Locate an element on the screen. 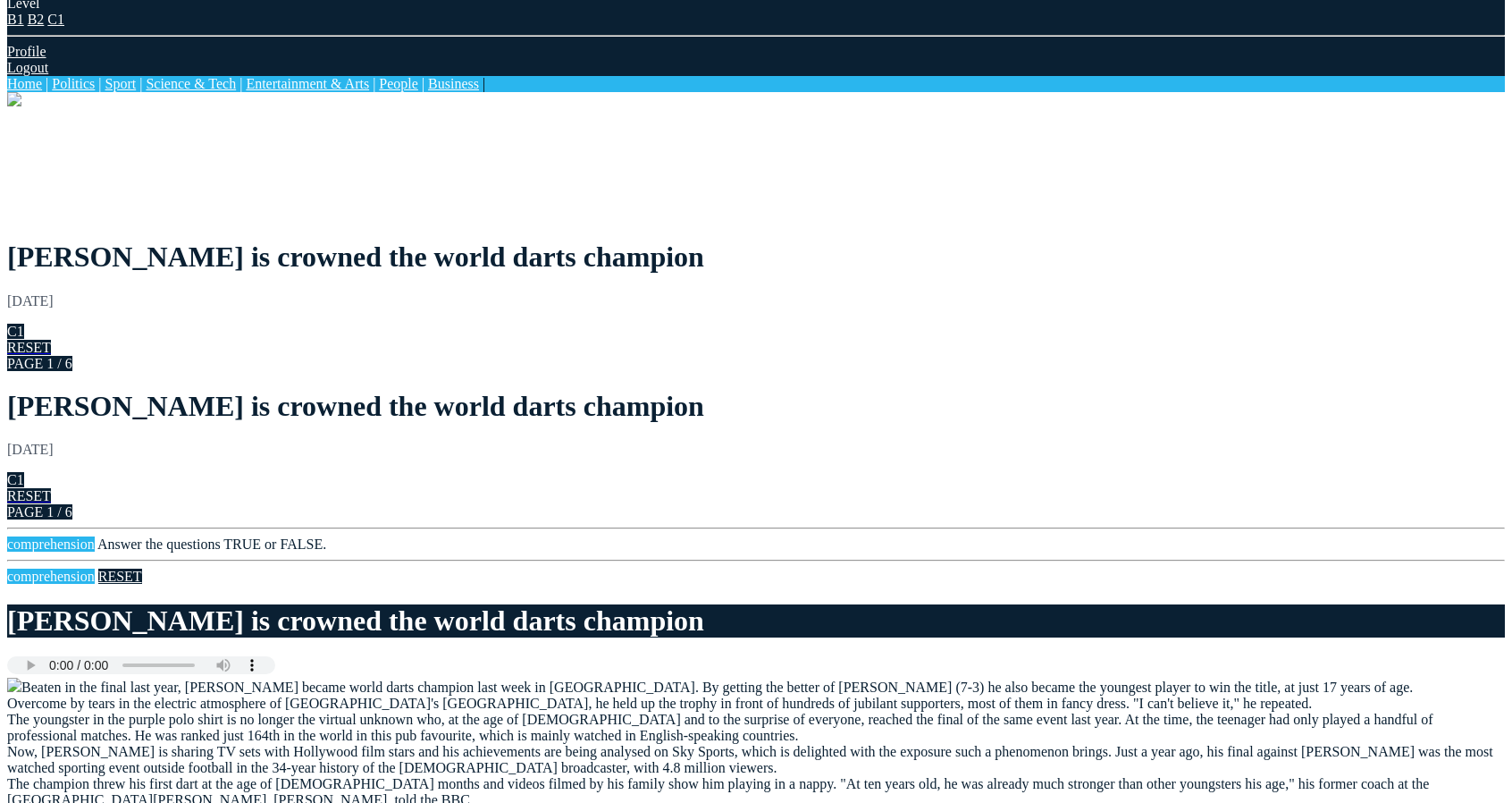  a: Profile is located at coordinates (27, 50).